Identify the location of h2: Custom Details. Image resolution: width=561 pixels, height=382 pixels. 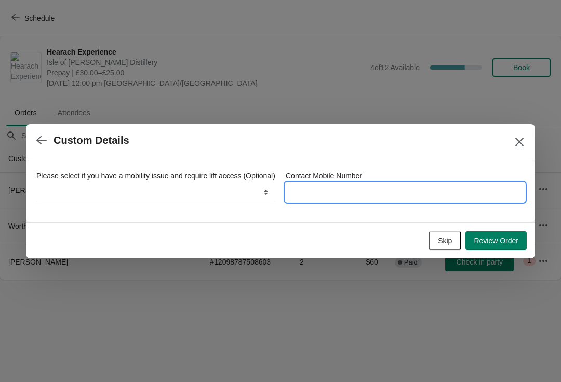
(91, 140).